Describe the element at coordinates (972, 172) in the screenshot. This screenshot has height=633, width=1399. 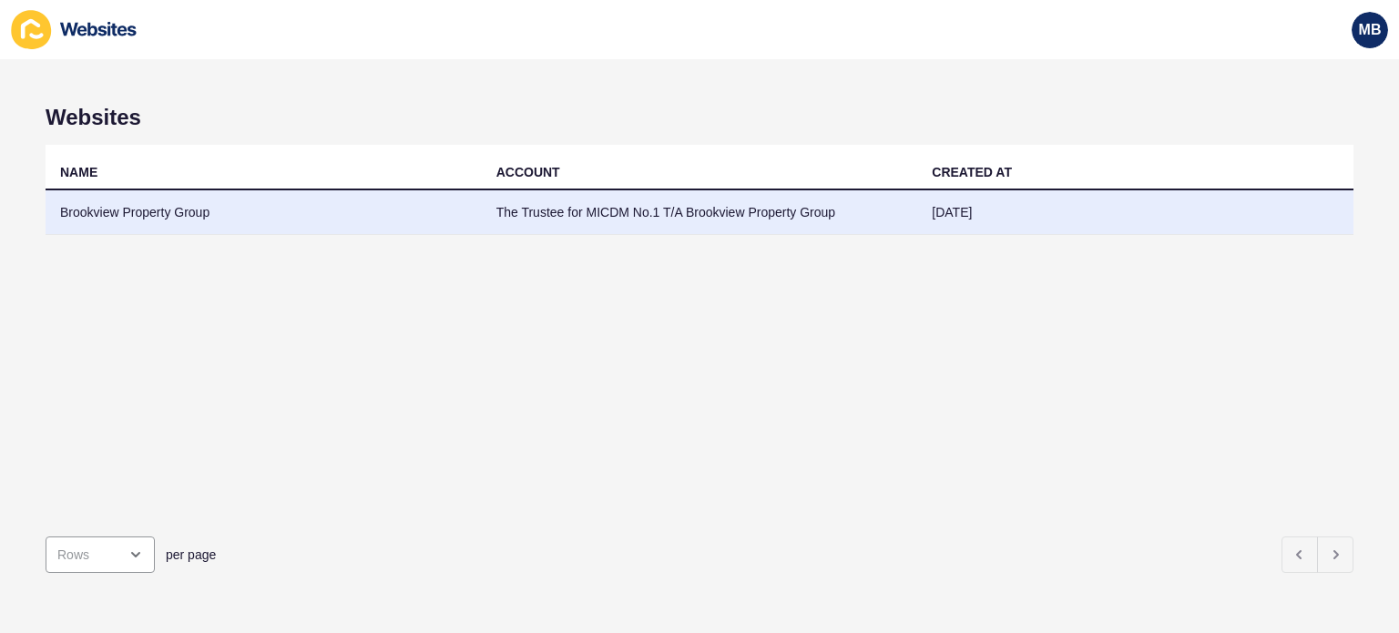
I see `div: CREATED AT` at that location.